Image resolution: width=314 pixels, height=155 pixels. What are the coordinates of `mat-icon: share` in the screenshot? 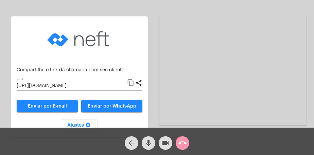 It's located at (139, 83).